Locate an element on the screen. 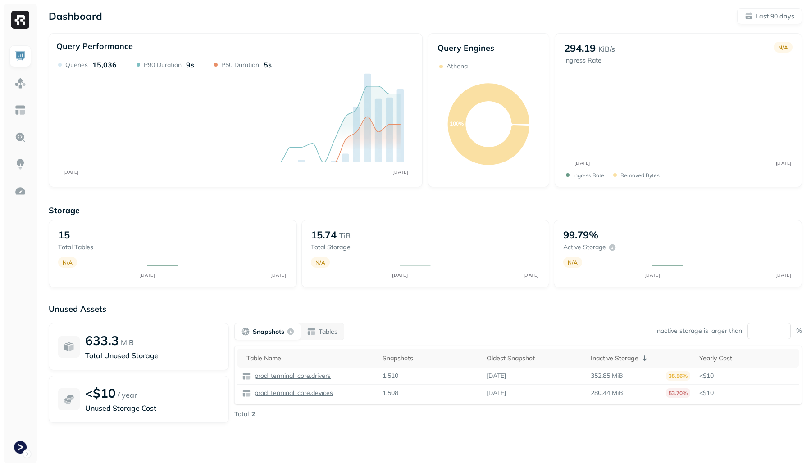 The width and height of the screenshot is (811, 467). p: MiB is located at coordinates (127, 343).